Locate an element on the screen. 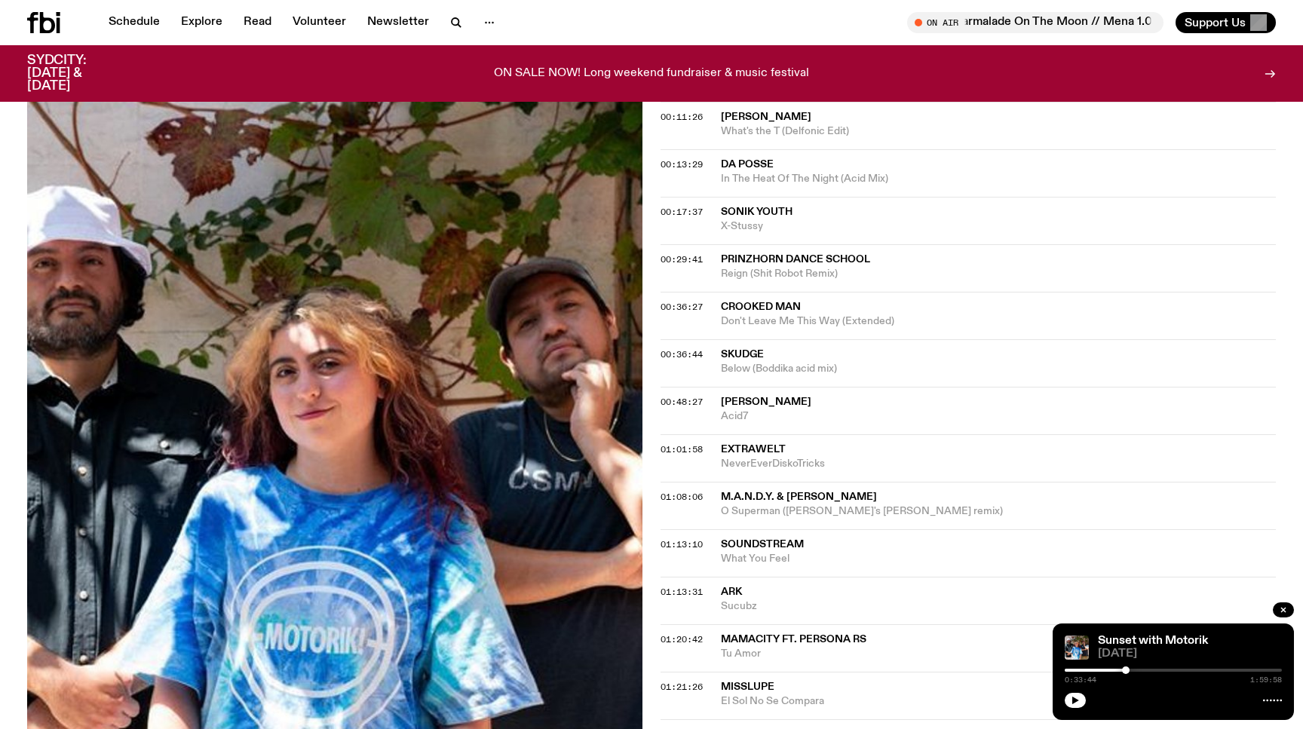  span: Mamacity ft. Persona RS is located at coordinates (793, 639).